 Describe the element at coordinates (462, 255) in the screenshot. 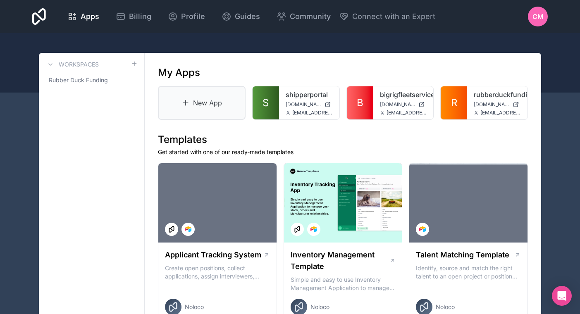

I see `h1: Talent Matching Template` at that location.